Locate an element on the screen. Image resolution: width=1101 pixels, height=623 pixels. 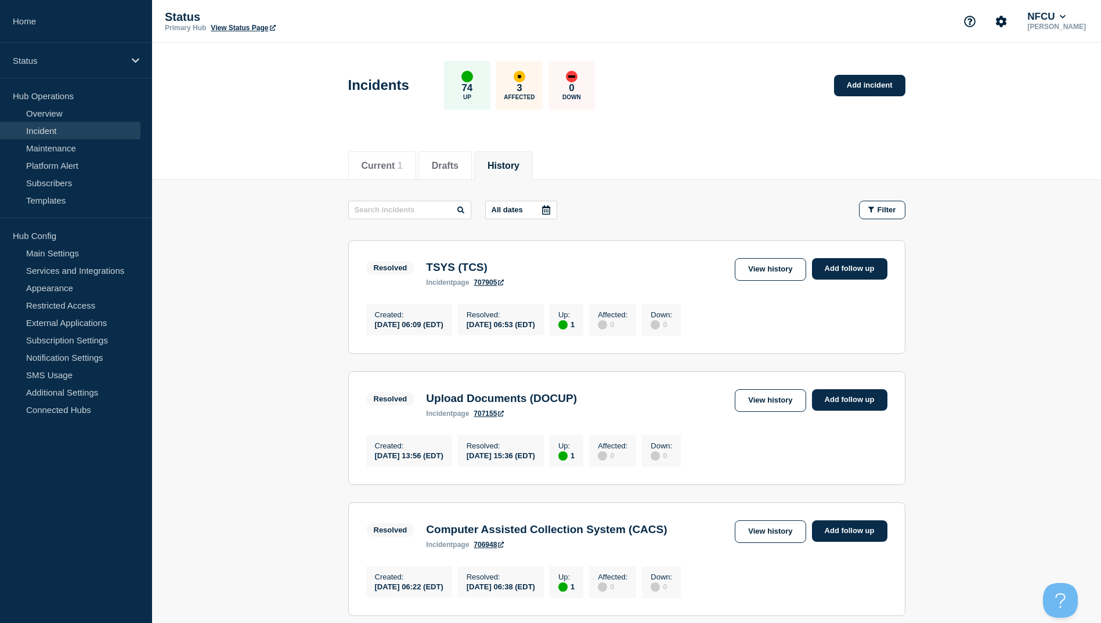
button: Account settings is located at coordinates (1001, 21).